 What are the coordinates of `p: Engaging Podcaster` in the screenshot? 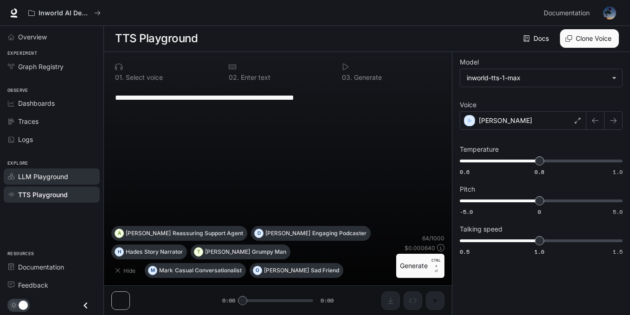 It's located at (339, 233).